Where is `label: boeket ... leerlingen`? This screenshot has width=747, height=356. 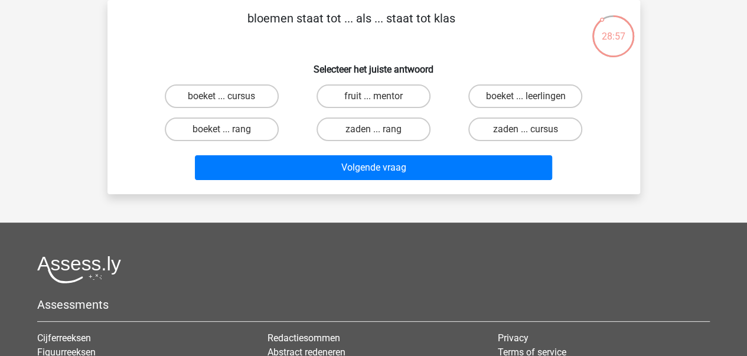
label: boeket ... leerlingen is located at coordinates (525, 96).